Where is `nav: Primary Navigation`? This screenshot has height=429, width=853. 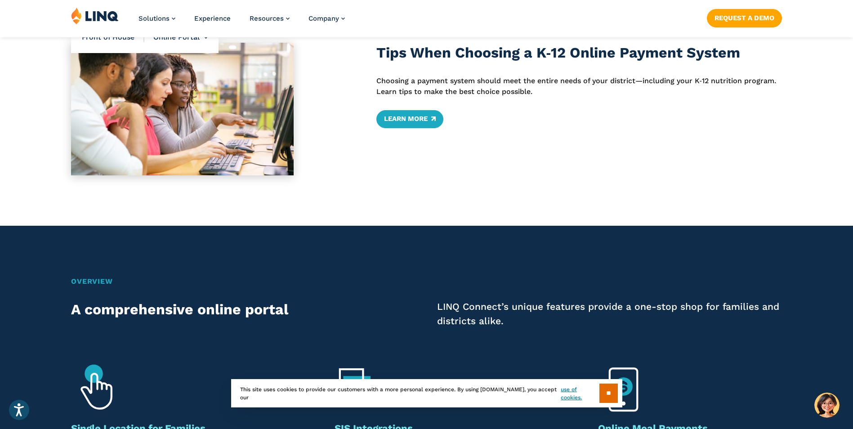
nav: Primary Navigation is located at coordinates (241, 22).